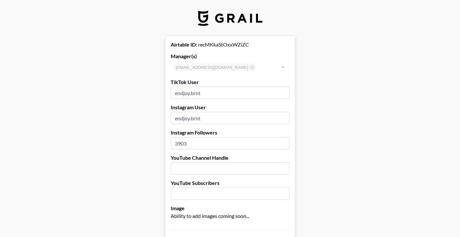 This screenshot has width=460, height=237. Describe the element at coordinates (230, 208) in the screenshot. I see `label: Image` at that location.